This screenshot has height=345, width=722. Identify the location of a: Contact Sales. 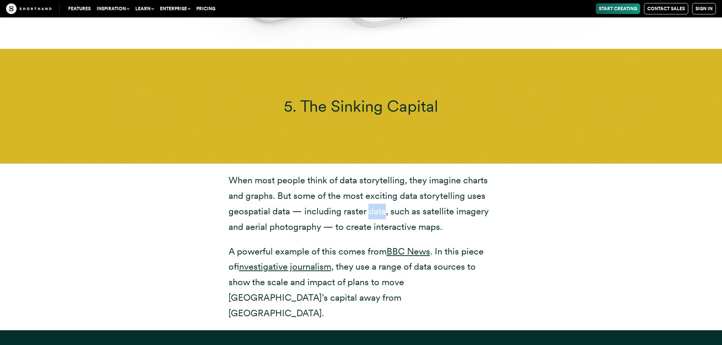
(666, 9).